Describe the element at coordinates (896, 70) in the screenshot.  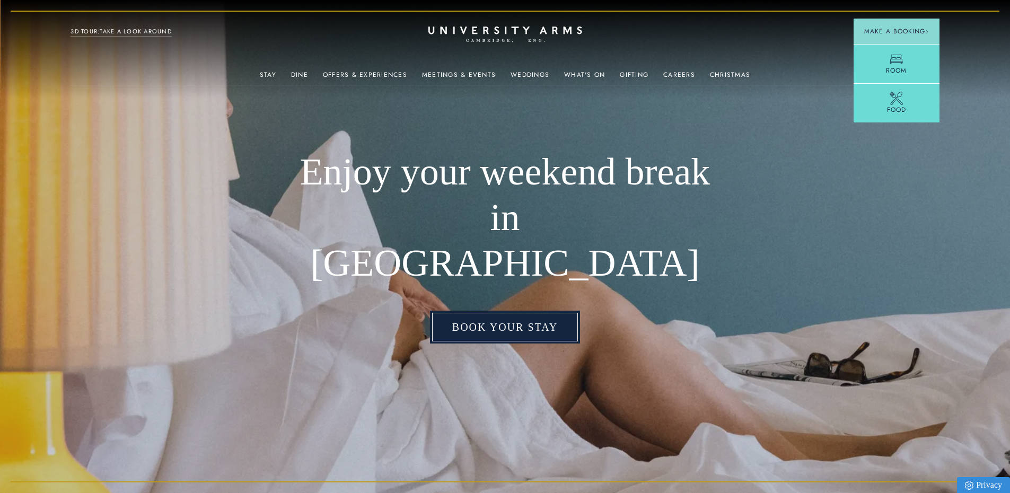
I see `span: Room` at that location.